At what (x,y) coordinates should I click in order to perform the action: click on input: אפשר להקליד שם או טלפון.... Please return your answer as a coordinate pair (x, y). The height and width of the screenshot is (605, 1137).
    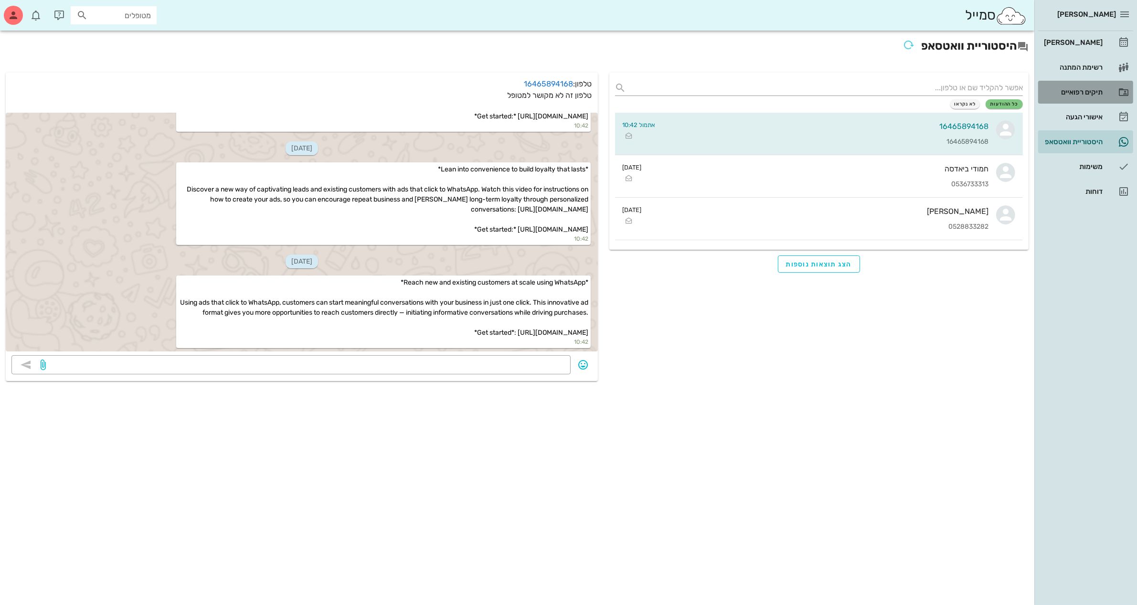
    Looking at the image, I should click on (827, 88).